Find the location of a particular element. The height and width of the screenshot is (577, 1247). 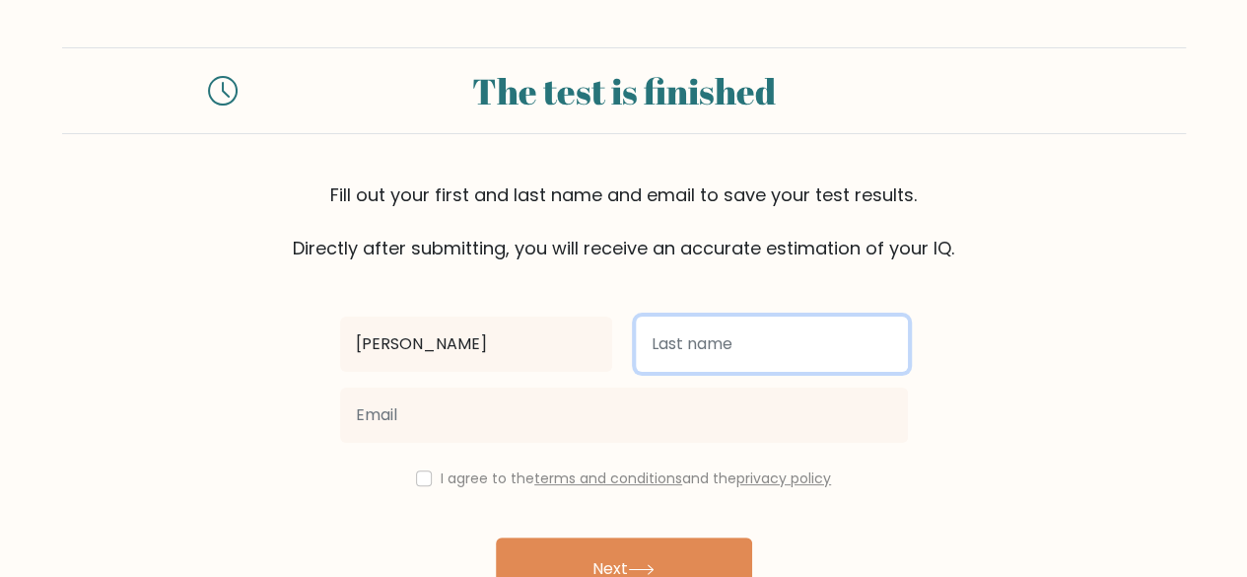

label: I agree to the and the is located at coordinates (636, 478).